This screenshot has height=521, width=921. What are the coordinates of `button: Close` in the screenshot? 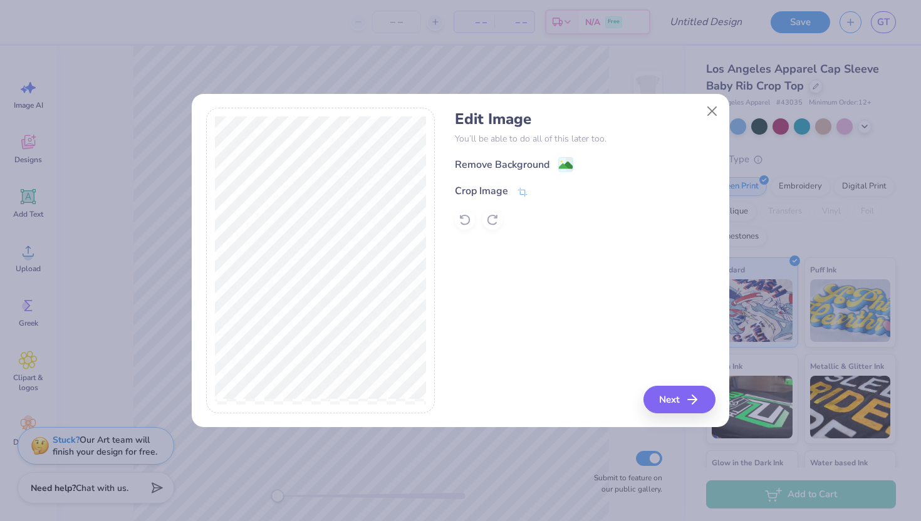 It's located at (713, 111).